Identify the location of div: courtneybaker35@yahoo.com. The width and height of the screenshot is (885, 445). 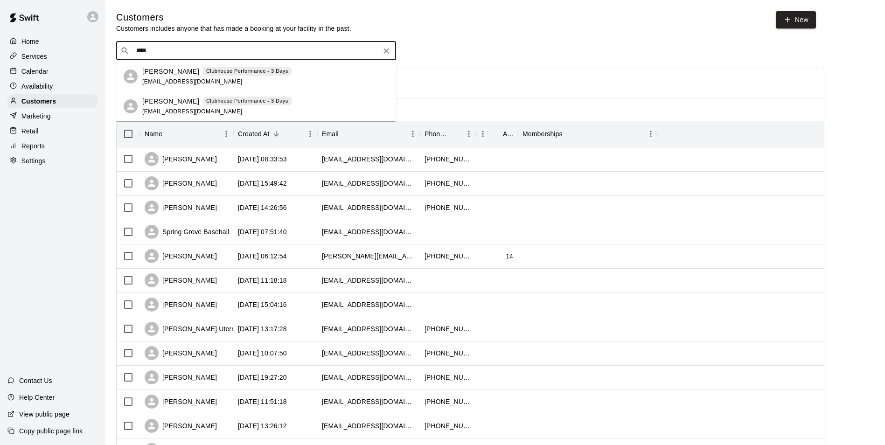
(368, 402).